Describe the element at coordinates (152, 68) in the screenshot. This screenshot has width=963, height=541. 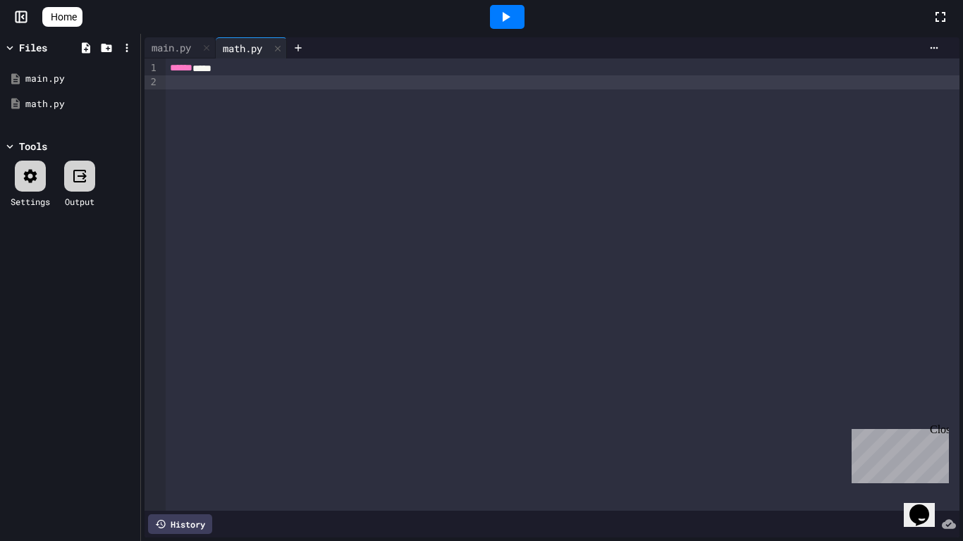
I see `div: 1` at that location.